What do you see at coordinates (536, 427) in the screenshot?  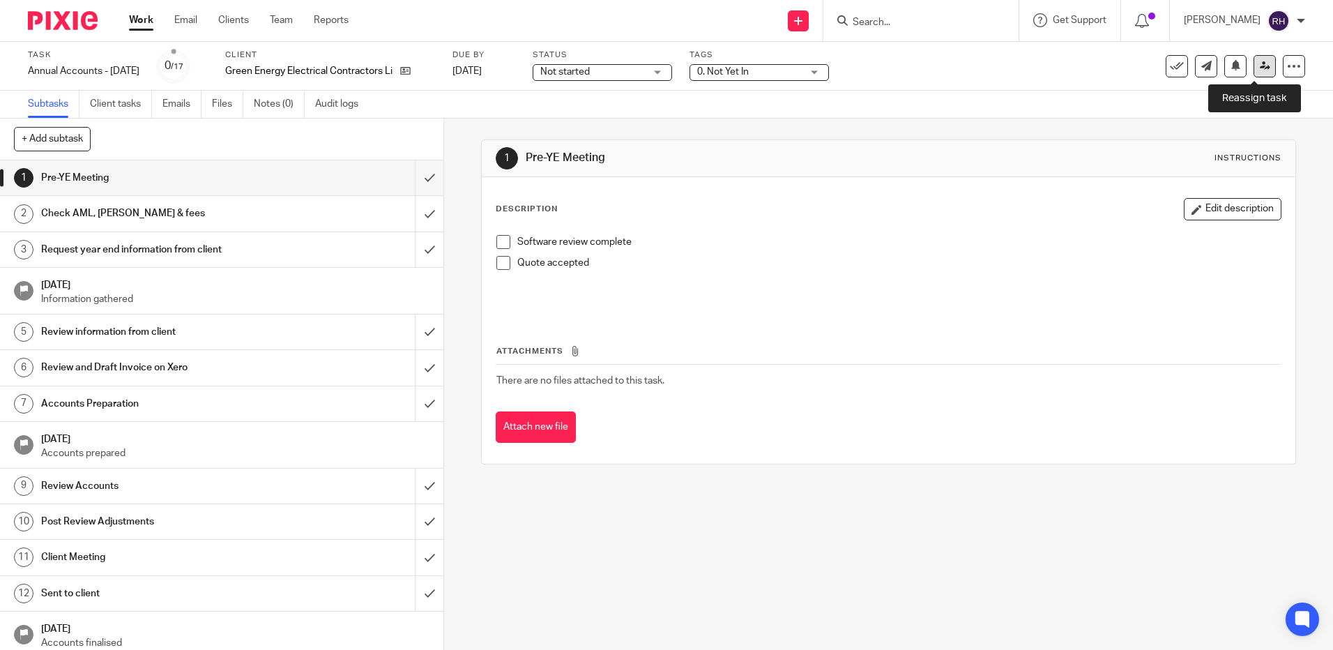 I see `button: Attach new file` at bounding box center [536, 427].